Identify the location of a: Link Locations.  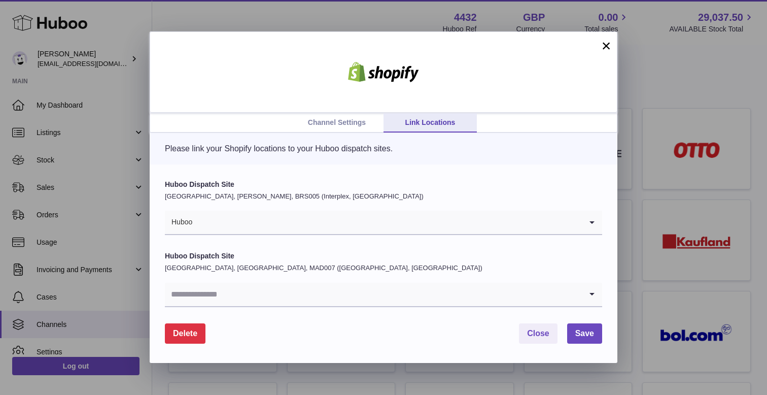
(430, 123).